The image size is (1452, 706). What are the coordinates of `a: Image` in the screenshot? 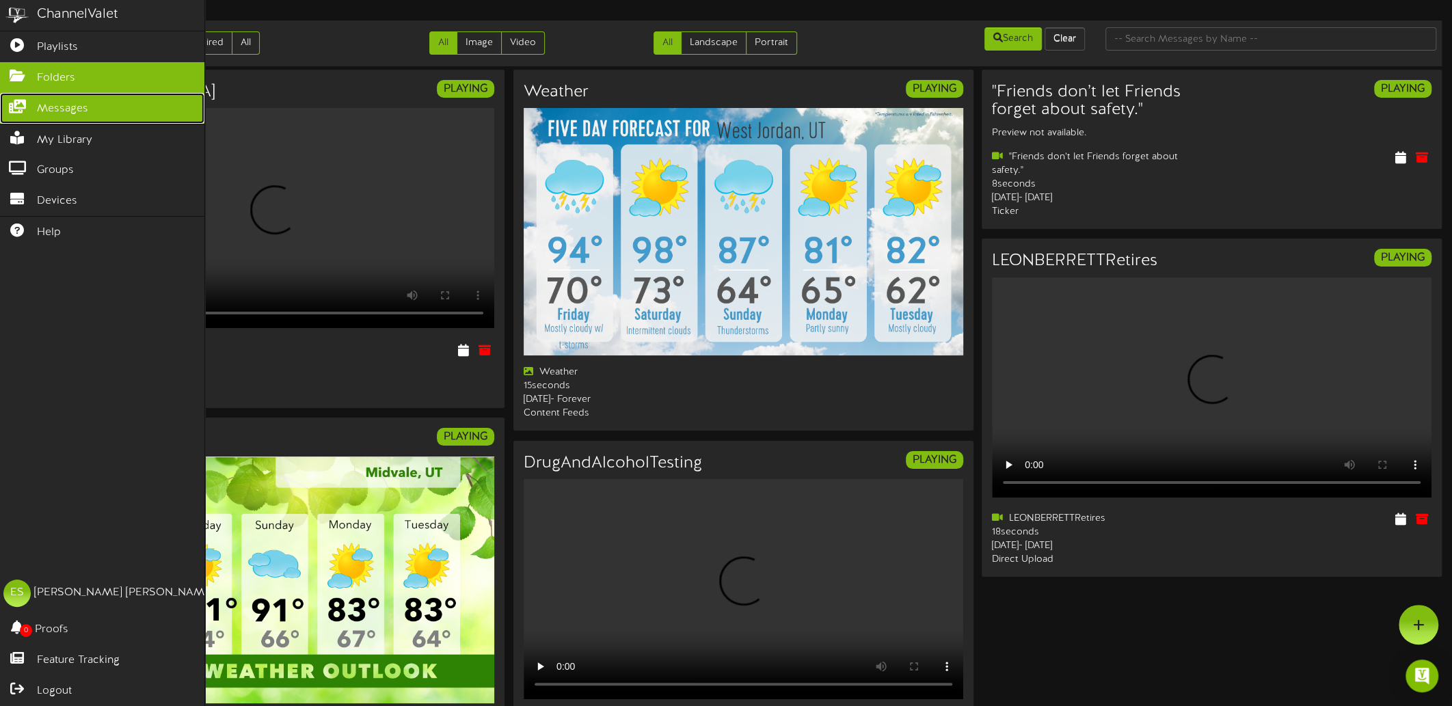 It's located at (479, 43).